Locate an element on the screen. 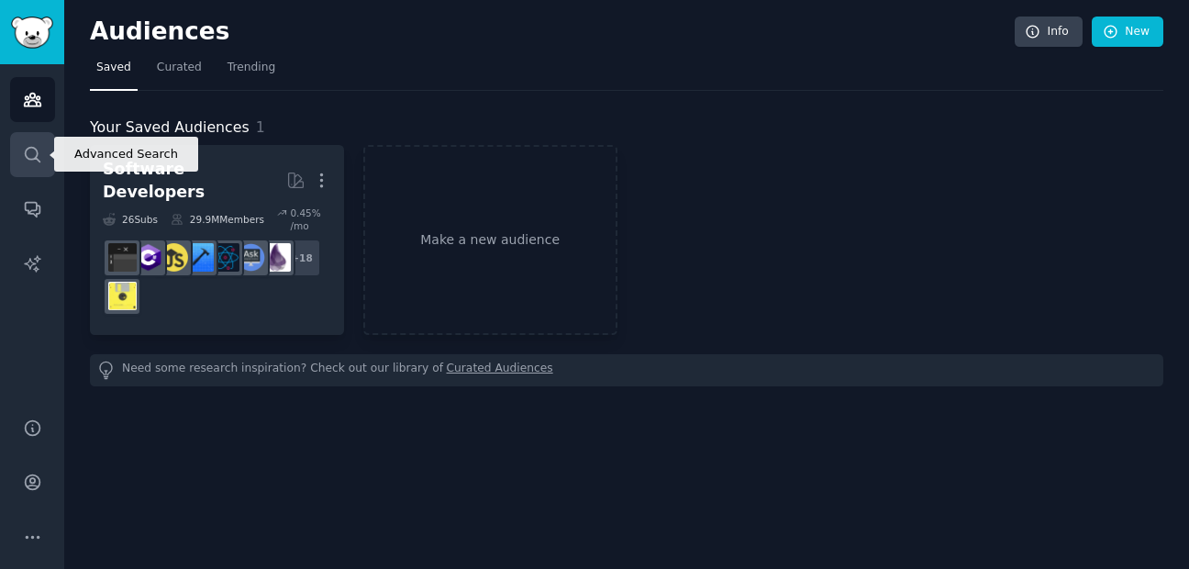 This screenshot has height=569, width=1189. span: Curated is located at coordinates (179, 68).